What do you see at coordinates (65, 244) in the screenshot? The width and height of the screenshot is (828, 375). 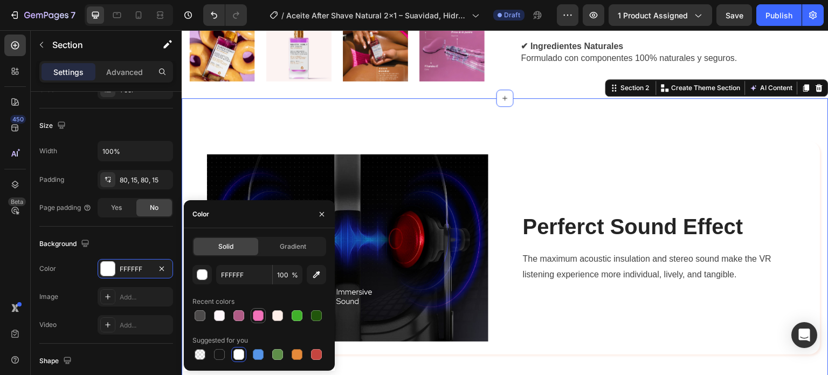 I see `div: Background` at bounding box center [65, 244].